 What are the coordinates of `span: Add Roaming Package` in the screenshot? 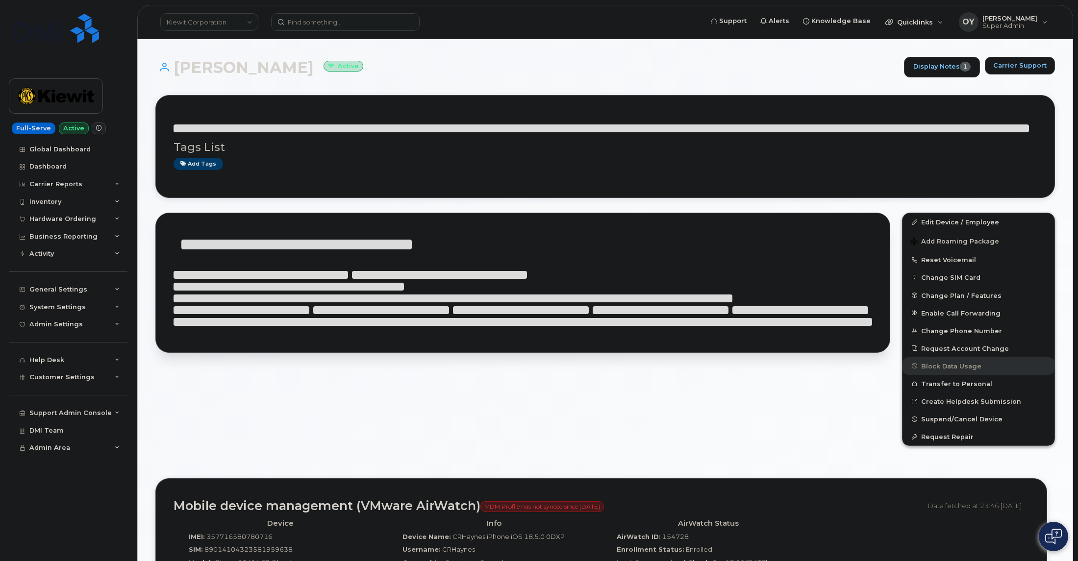 It's located at (955, 242).